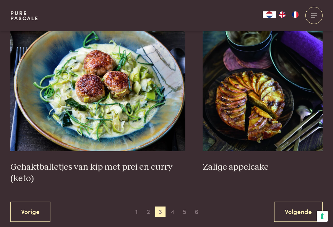  Describe the element at coordinates (282, 15) in the screenshot. I see `a: EN` at that location.